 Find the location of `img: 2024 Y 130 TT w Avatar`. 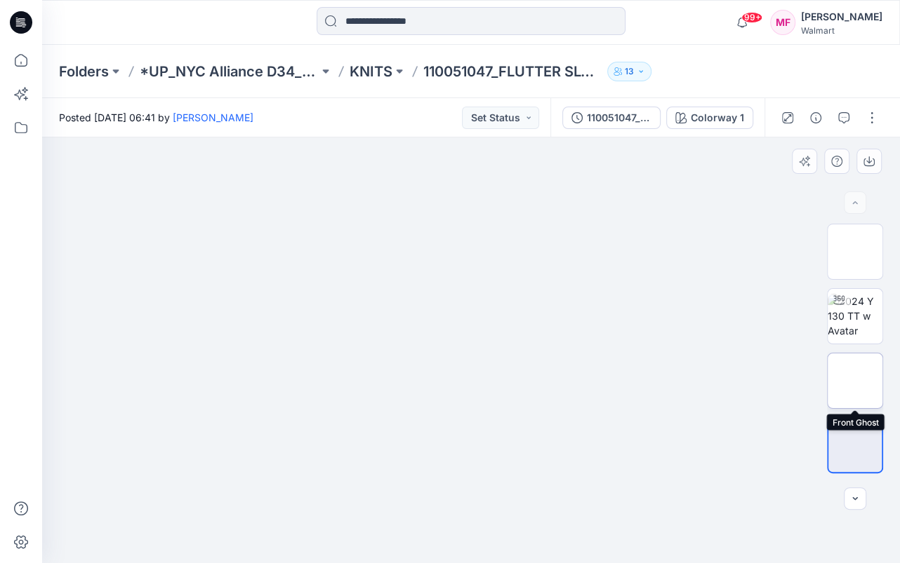

img: 2024 Y 130 TT w Avatar is located at coordinates (855, 316).